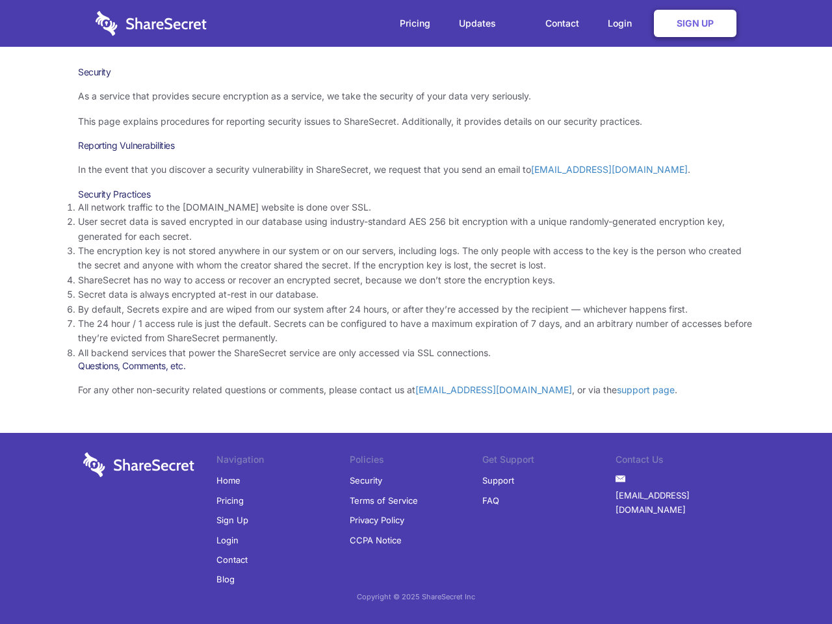  Describe the element at coordinates (416, 461) in the screenshot. I see `li: Policies` at that location.